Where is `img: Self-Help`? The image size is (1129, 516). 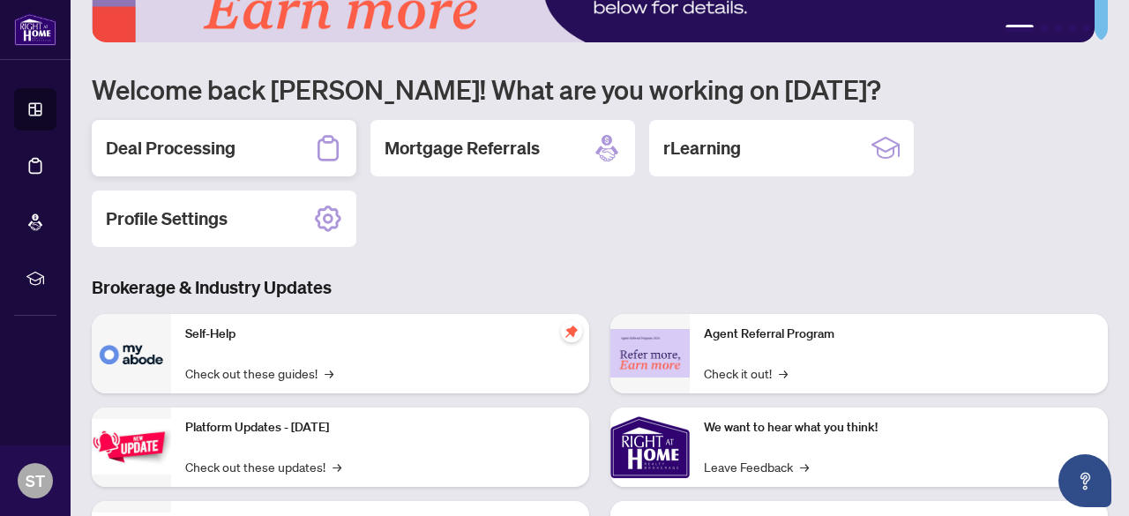 img: Self-Help is located at coordinates (131, 354).